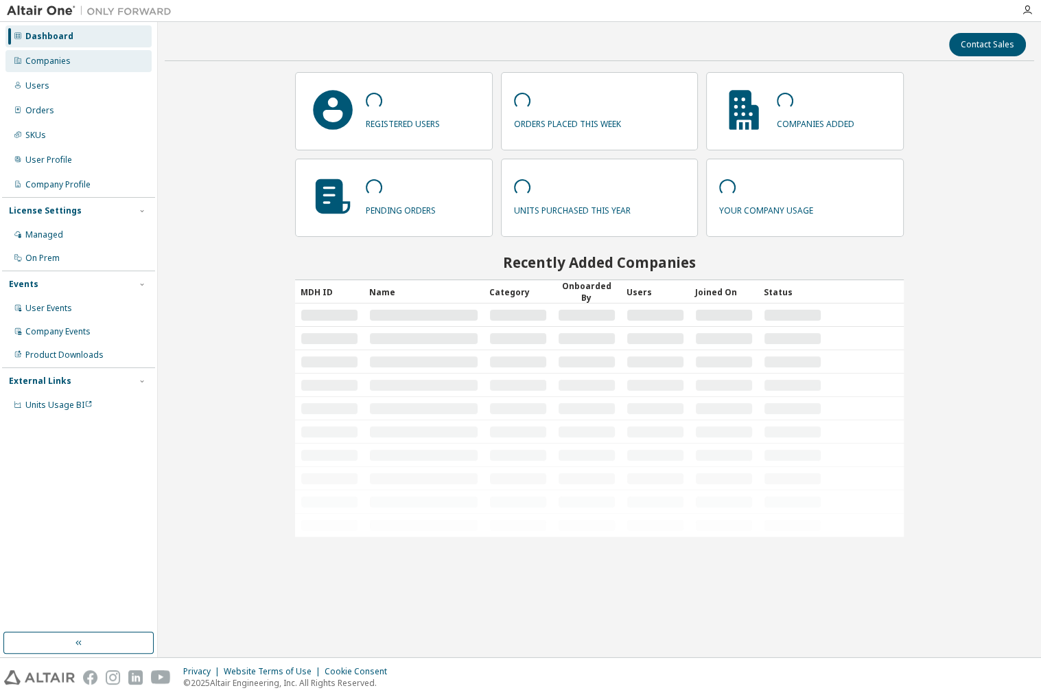 The image size is (1041, 697). I want to click on span: Units Usage BI, so click(59, 404).